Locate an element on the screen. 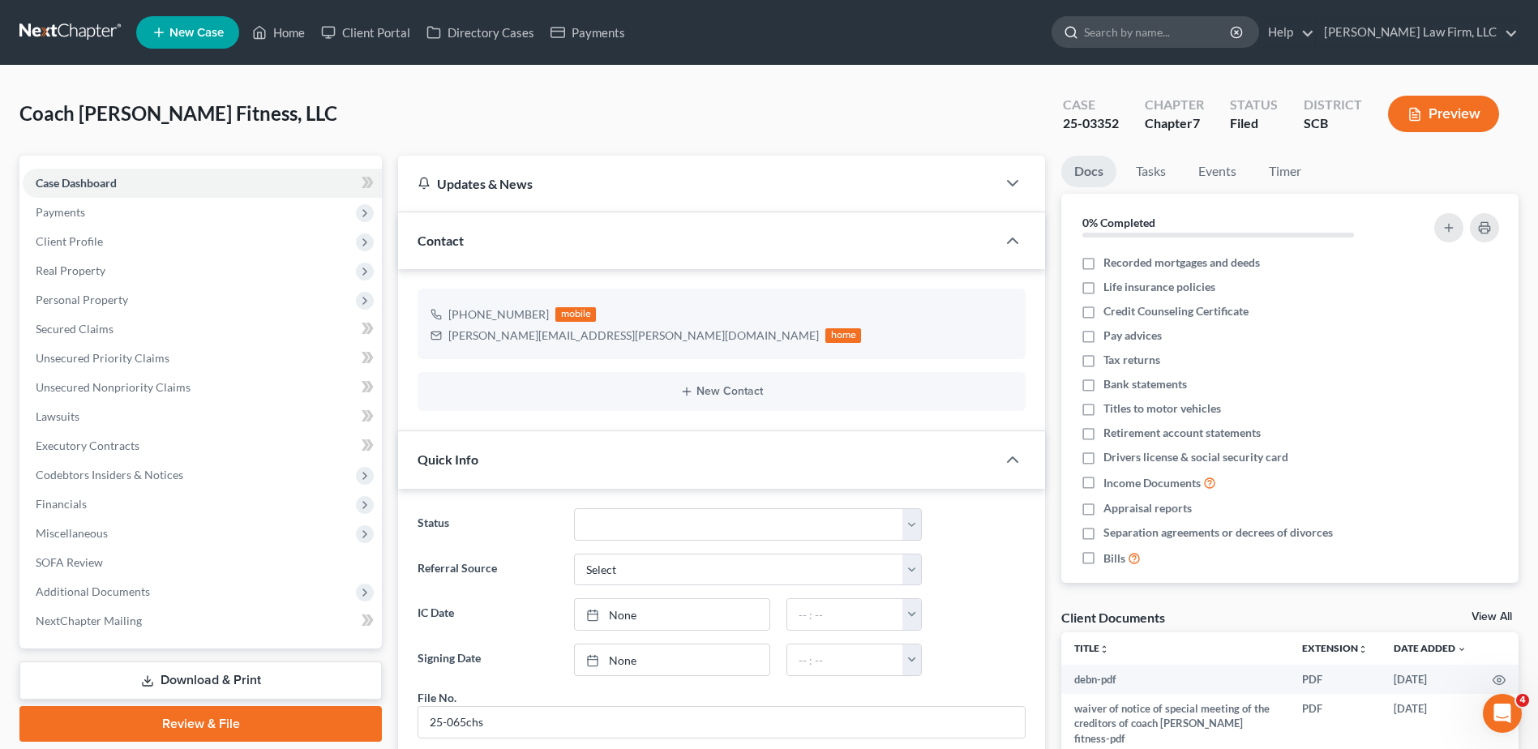  a: Payments is located at coordinates (588, 32).